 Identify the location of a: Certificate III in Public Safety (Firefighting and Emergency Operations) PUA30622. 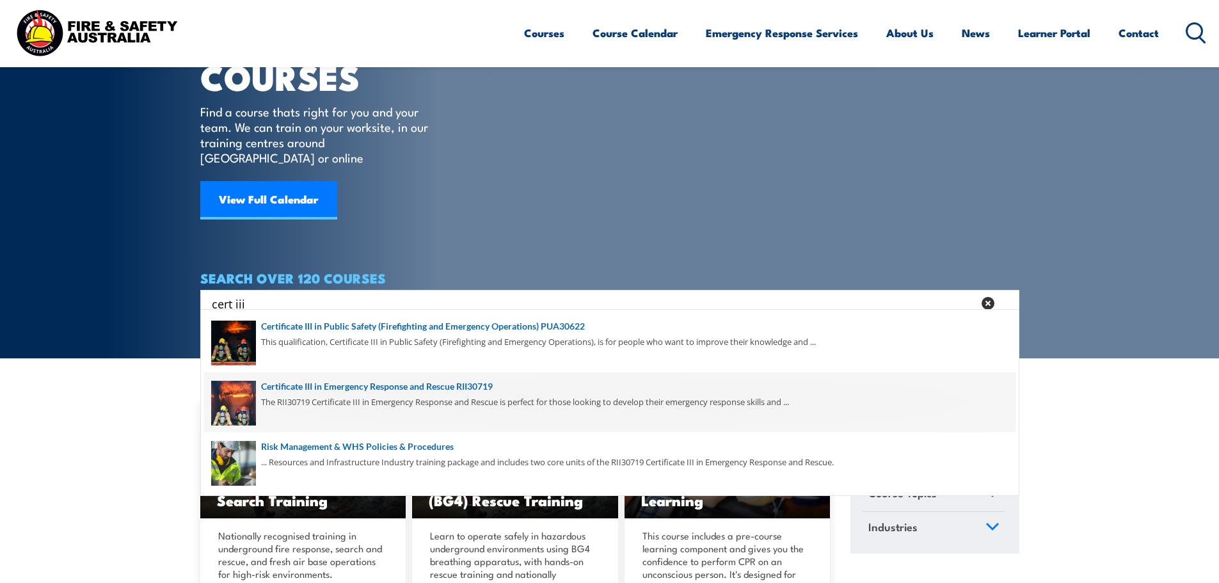
(610, 326).